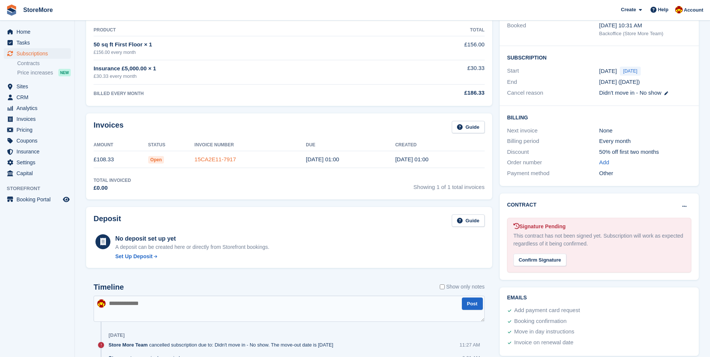  Describe the element at coordinates (128, 345) in the screenshot. I see `span: Store More Team` at that location.